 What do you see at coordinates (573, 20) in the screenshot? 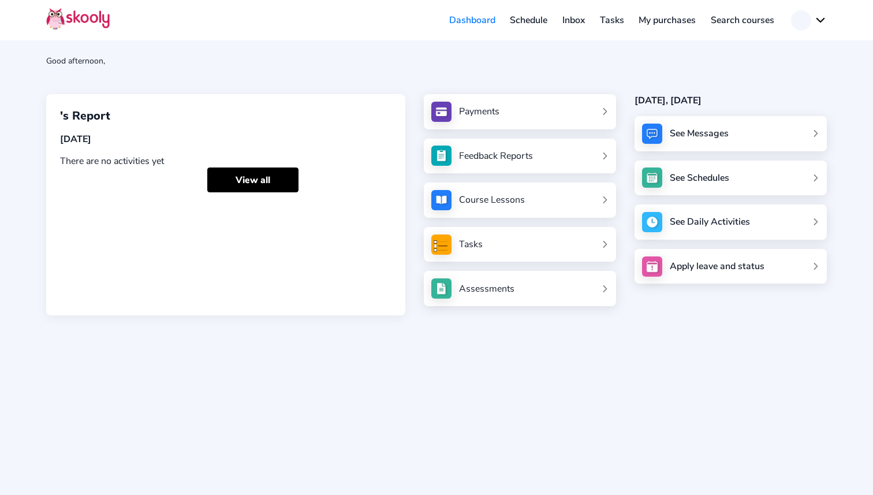
I see `a: Inbox` at bounding box center [573, 20].